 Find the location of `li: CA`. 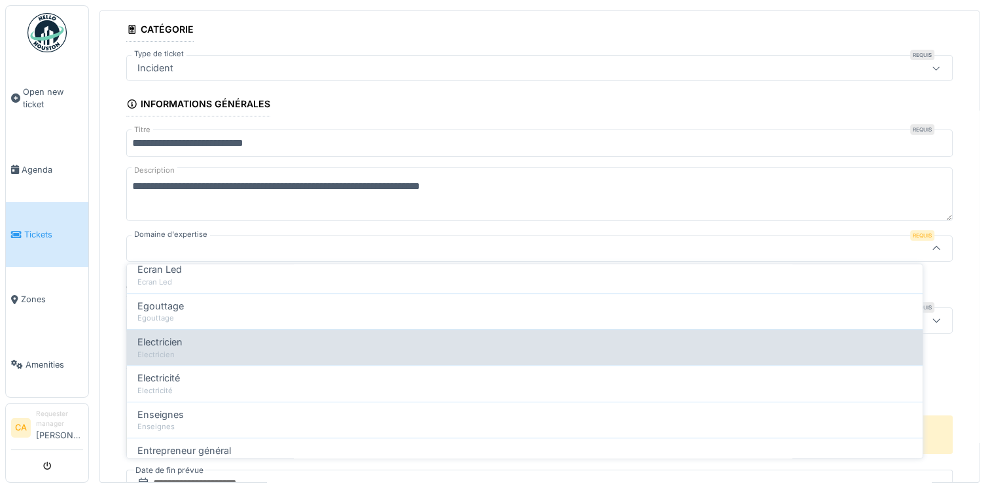

li: CA is located at coordinates (21, 428).